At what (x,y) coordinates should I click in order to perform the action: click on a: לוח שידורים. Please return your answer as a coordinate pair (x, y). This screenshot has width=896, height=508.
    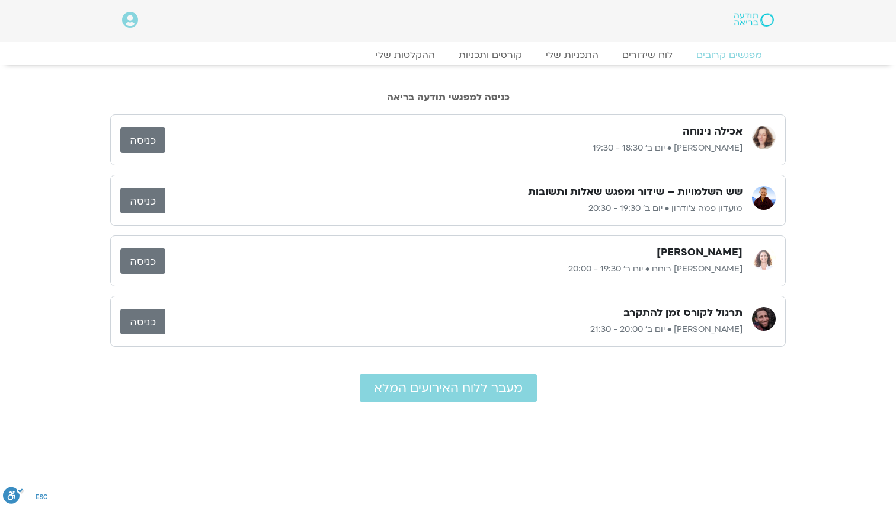
    Looking at the image, I should click on (647, 55).